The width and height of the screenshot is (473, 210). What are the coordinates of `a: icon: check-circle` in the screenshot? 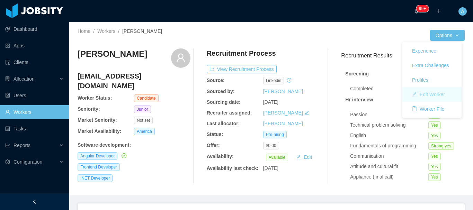 It's located at (123, 156).